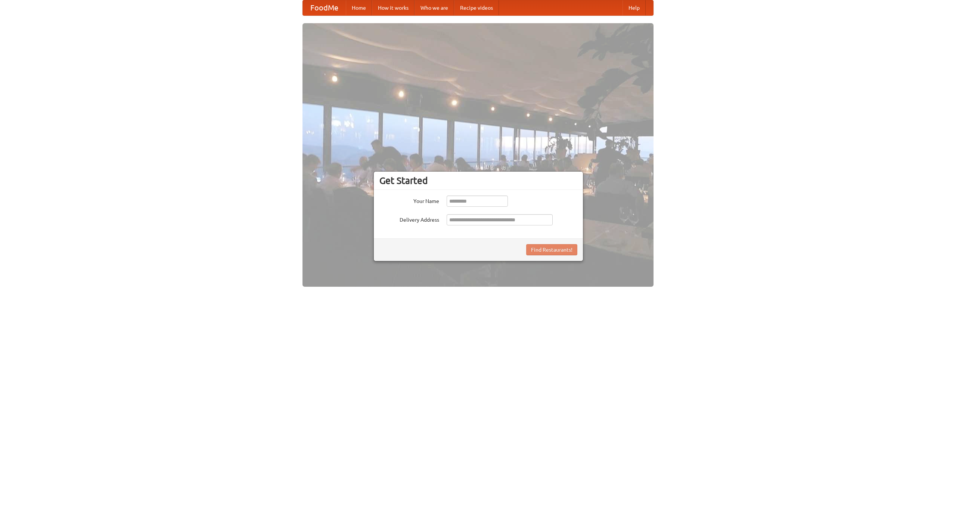 The height and width of the screenshot is (529, 956). I want to click on h3: Get Started, so click(479, 180).